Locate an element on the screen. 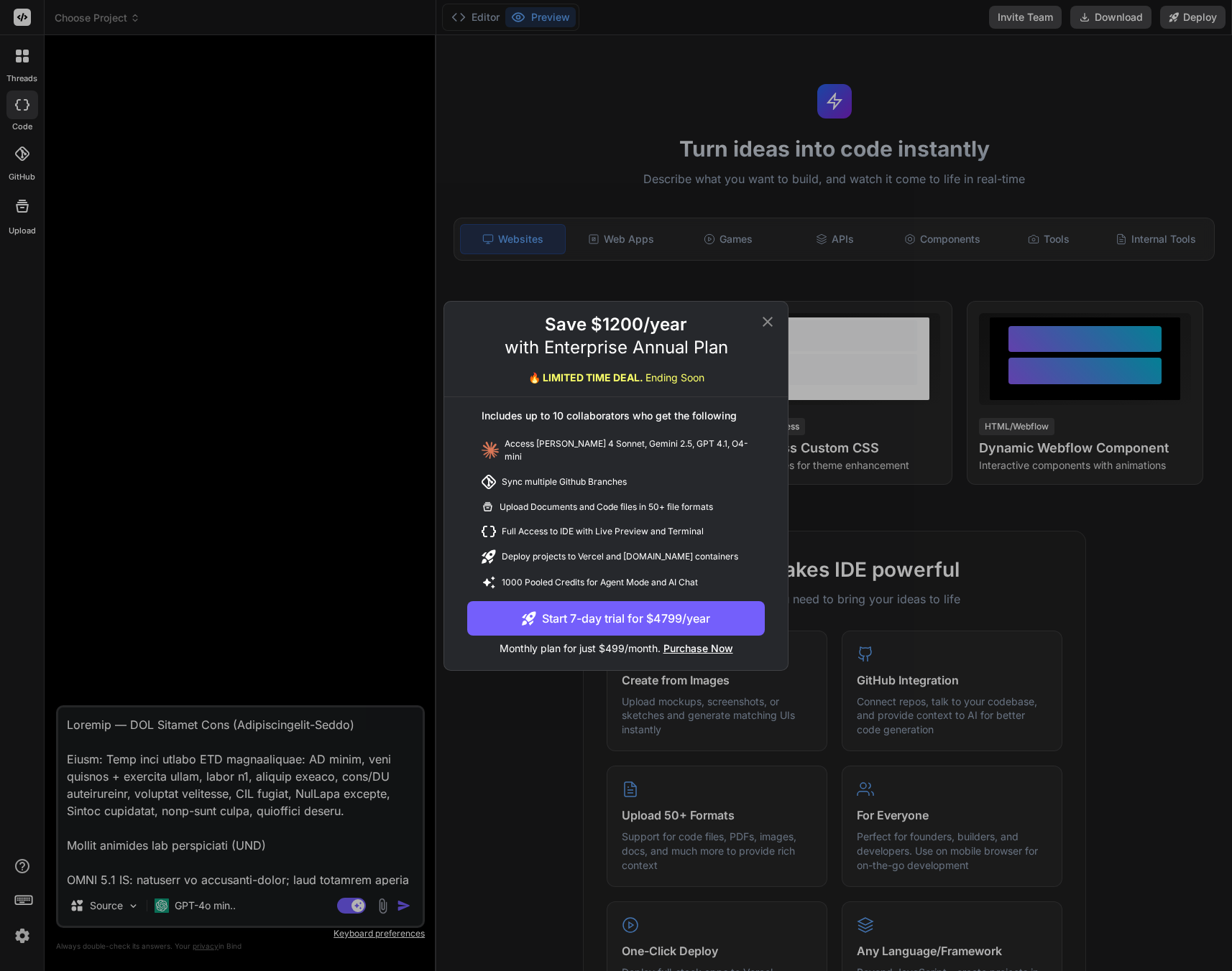 The width and height of the screenshot is (1232, 971). span: Purchase Now is located at coordinates (698, 648).